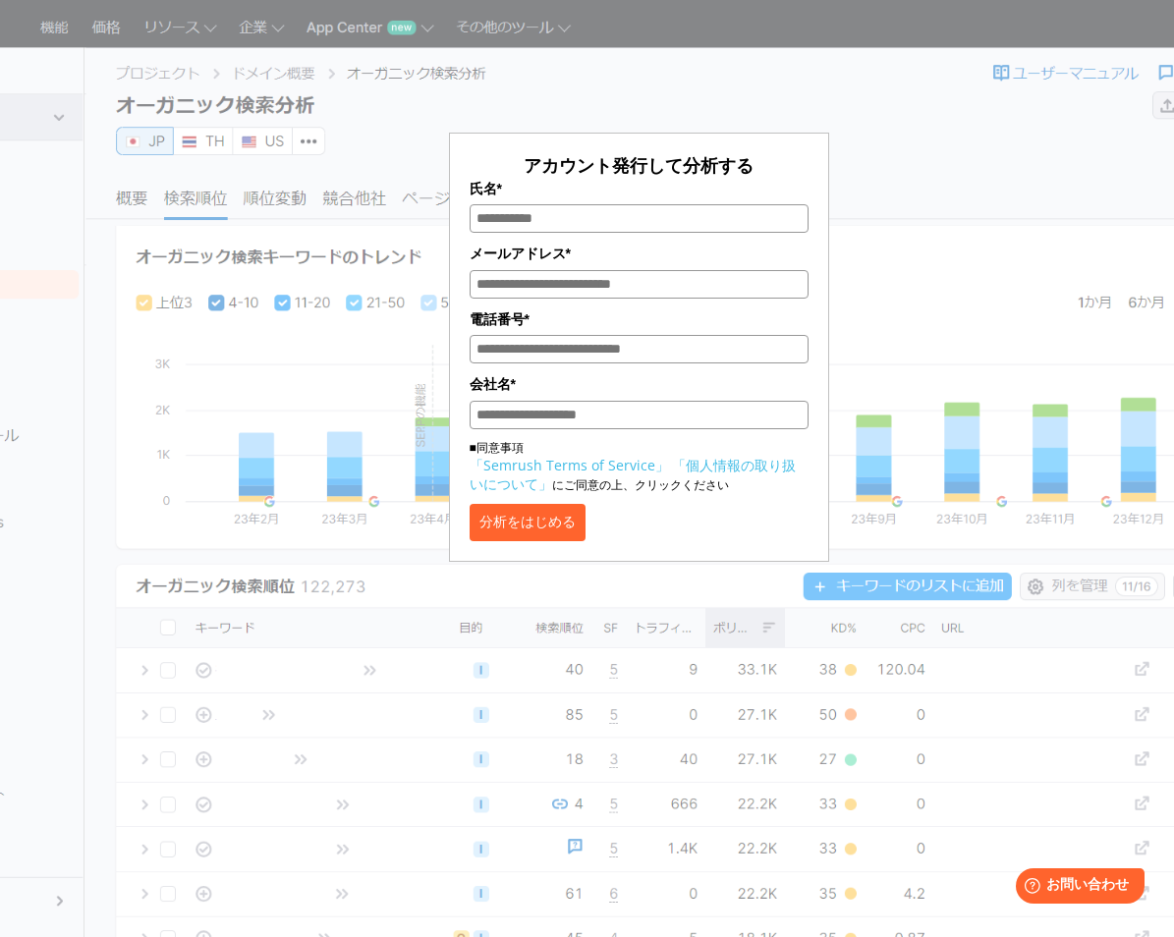 The height and width of the screenshot is (937, 1174). What do you see at coordinates (639, 467) in the screenshot?
I see `p: ■同意事項 にご同意の上、クリックください` at bounding box center [639, 467].